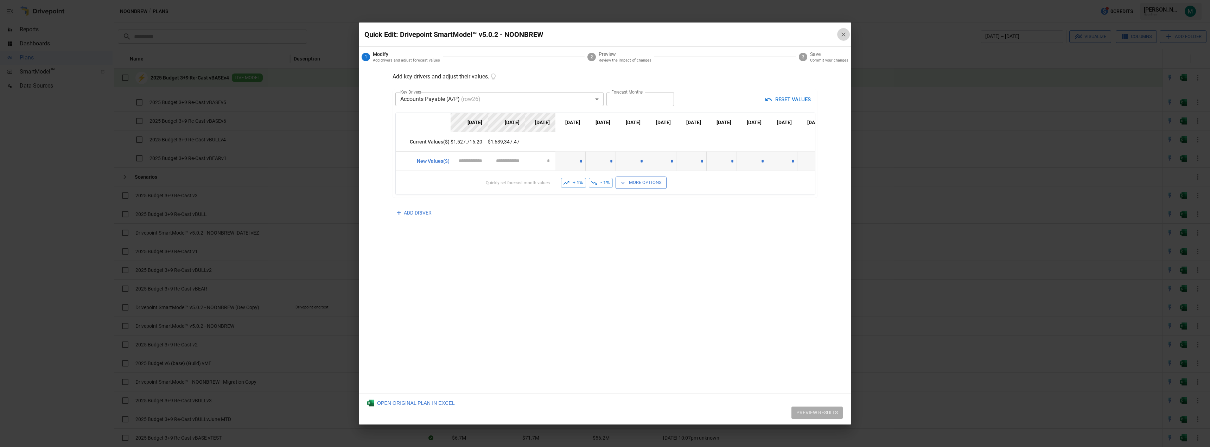 The height and width of the screenshot is (447, 1210). I want to click on span: Modify, so click(406, 54).